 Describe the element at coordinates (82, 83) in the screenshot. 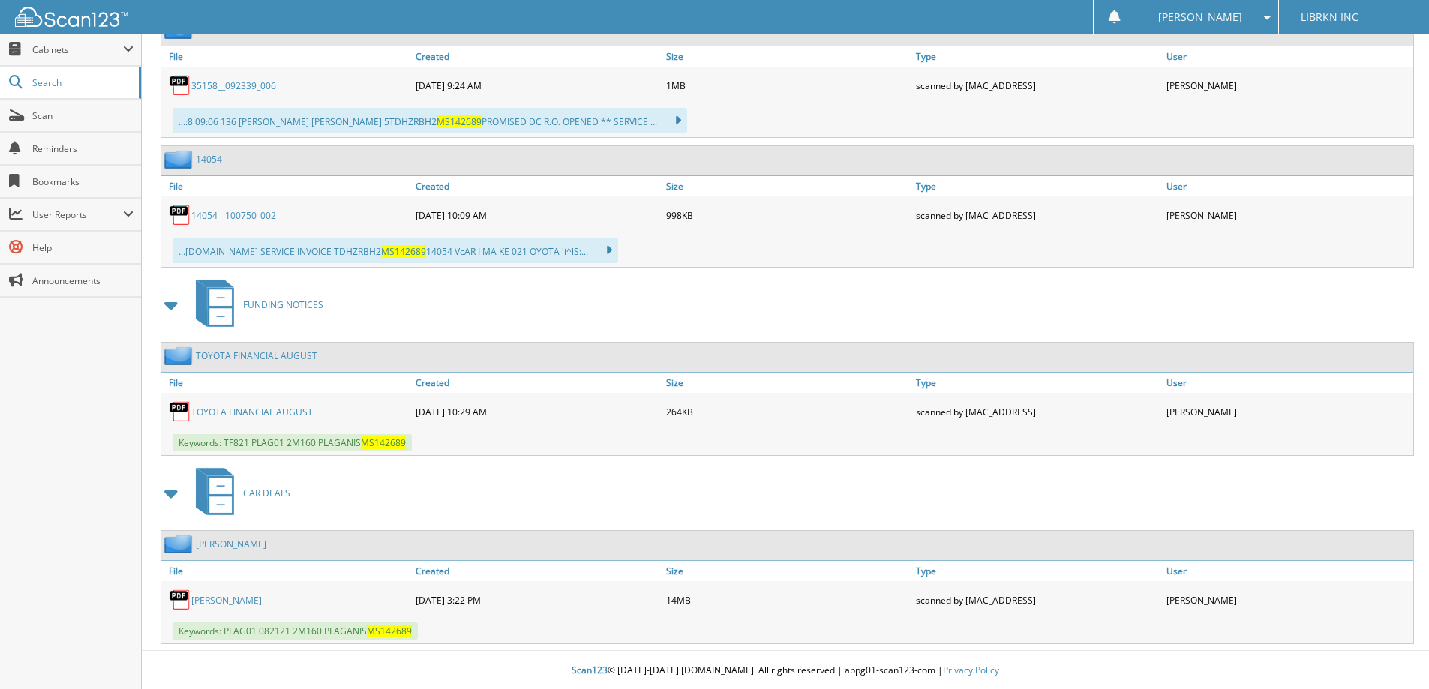

I see `span: Search` at that location.